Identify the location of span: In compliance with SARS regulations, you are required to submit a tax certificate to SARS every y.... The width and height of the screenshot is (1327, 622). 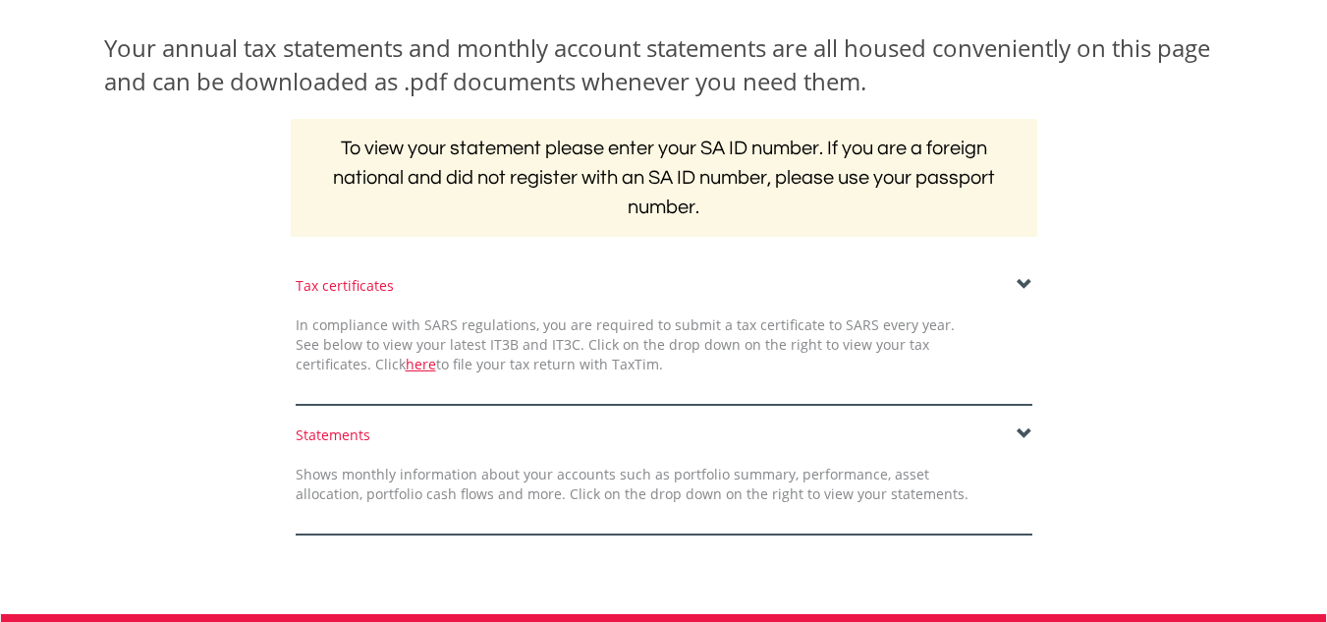
(625, 344).